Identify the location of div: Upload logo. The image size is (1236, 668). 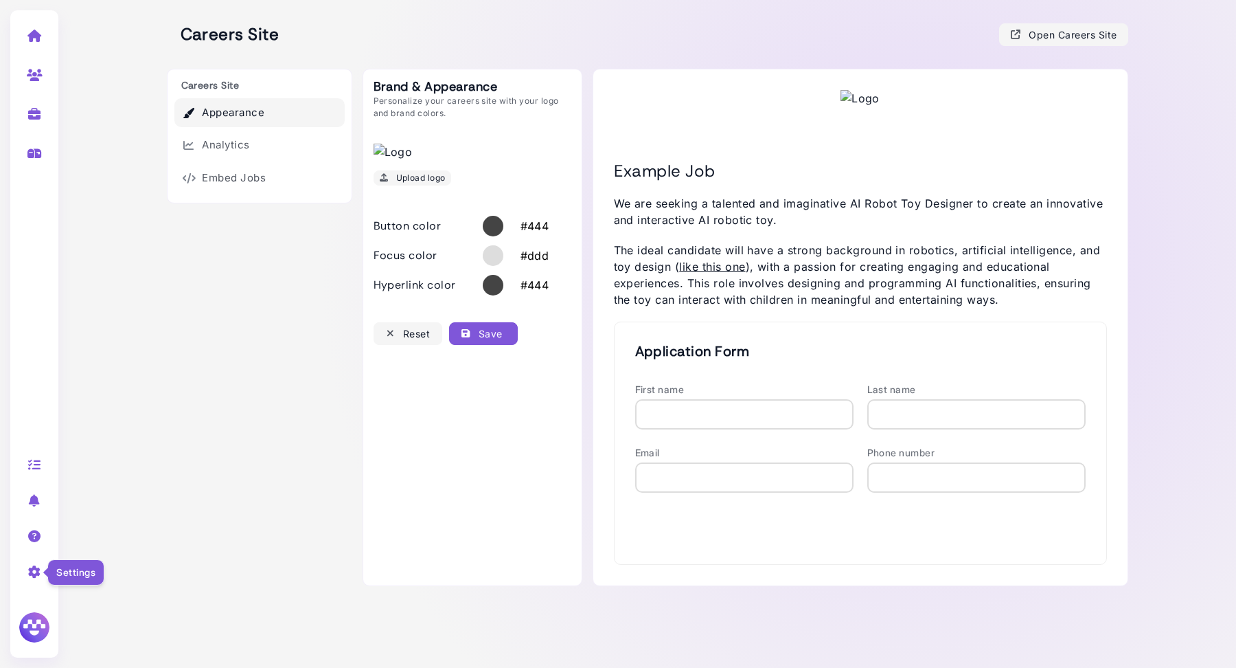
(412, 177).